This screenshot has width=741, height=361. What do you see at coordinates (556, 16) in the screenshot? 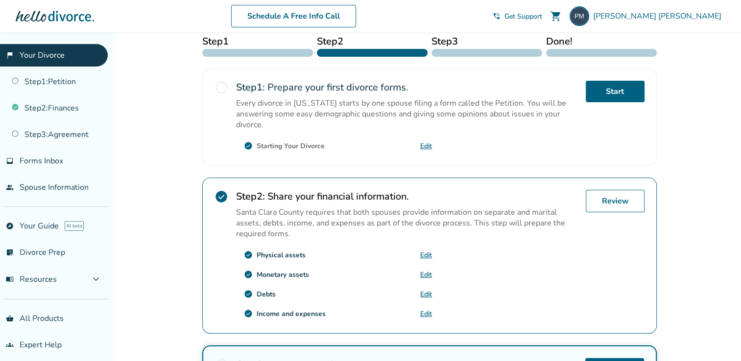
I see `span: shopping_cart` at bounding box center [556, 16].